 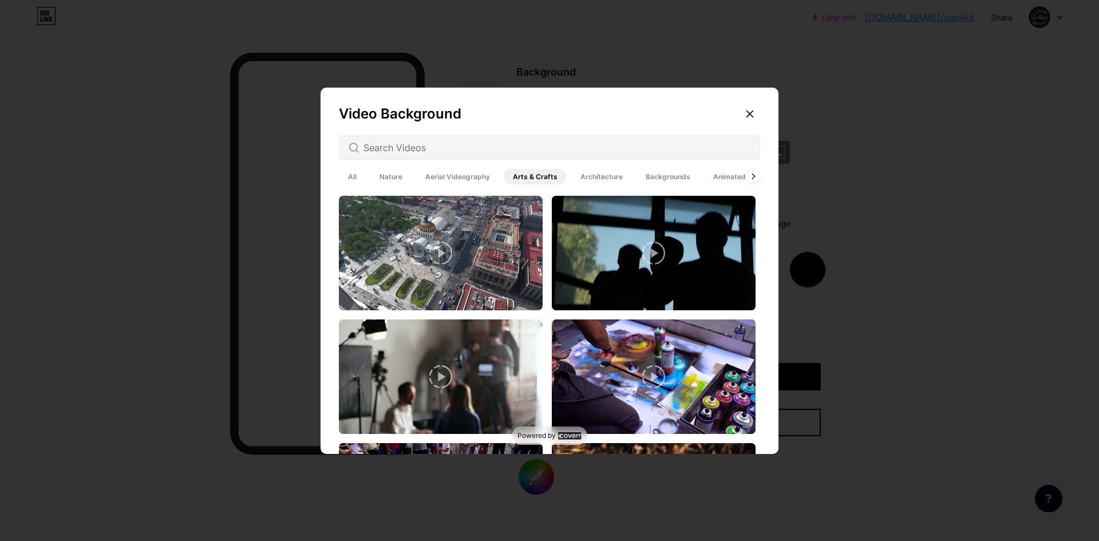 I want to click on span: Aerial Videography, so click(x=457, y=176).